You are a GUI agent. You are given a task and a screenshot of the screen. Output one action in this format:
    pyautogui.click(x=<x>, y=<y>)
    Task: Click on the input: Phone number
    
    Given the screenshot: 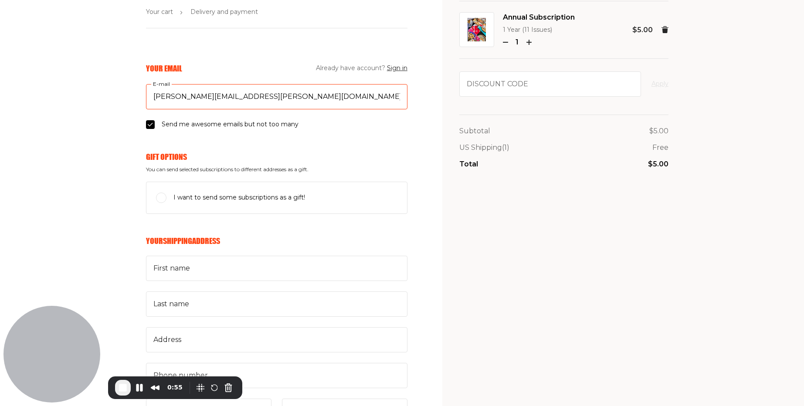 What is the action you would take?
    pyautogui.click(x=277, y=376)
    